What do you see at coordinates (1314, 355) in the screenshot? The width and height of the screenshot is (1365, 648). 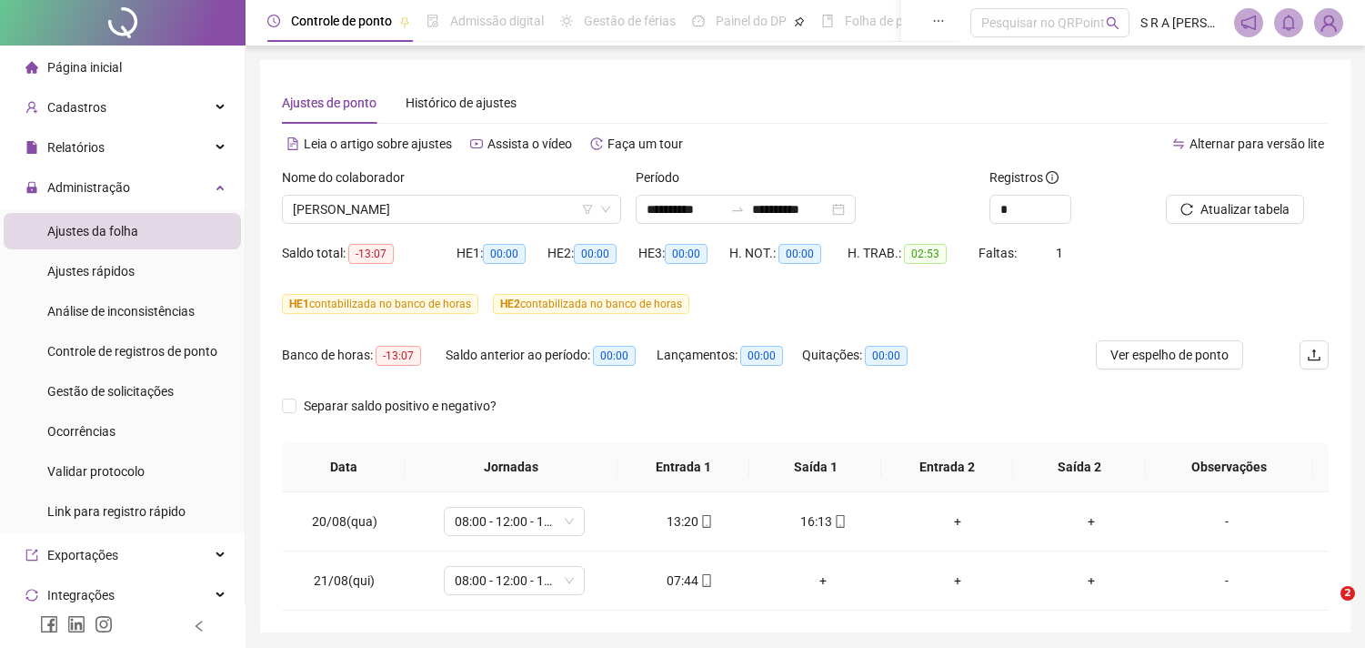 I see `span: upload` at bounding box center [1314, 355].